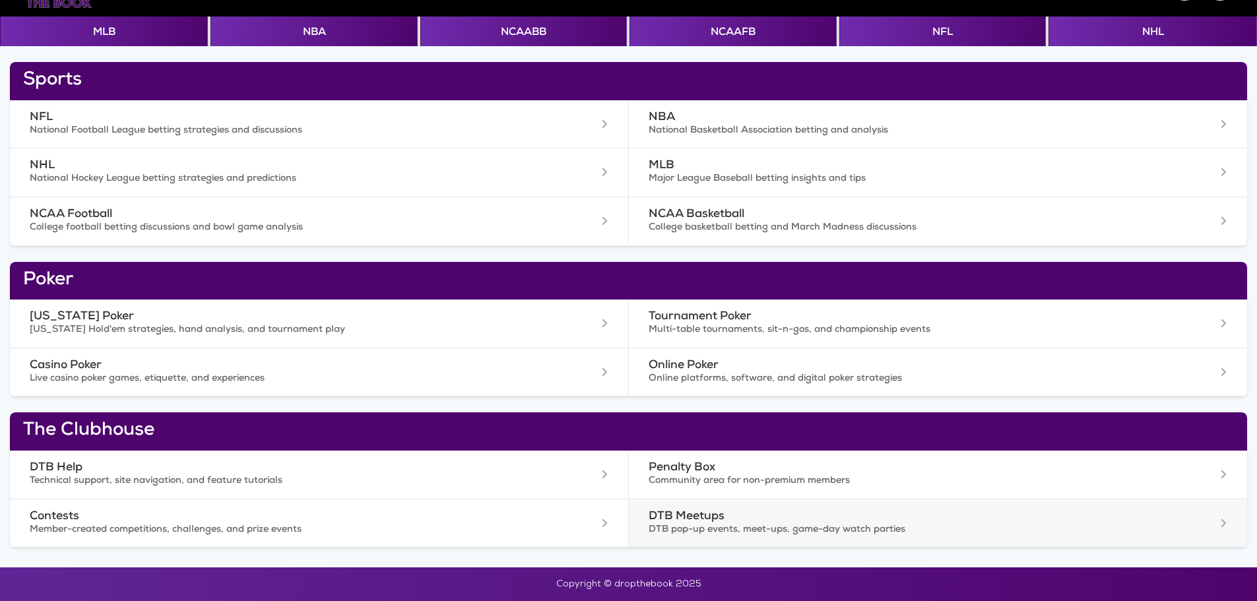  I want to click on button: NBA, so click(313, 31).